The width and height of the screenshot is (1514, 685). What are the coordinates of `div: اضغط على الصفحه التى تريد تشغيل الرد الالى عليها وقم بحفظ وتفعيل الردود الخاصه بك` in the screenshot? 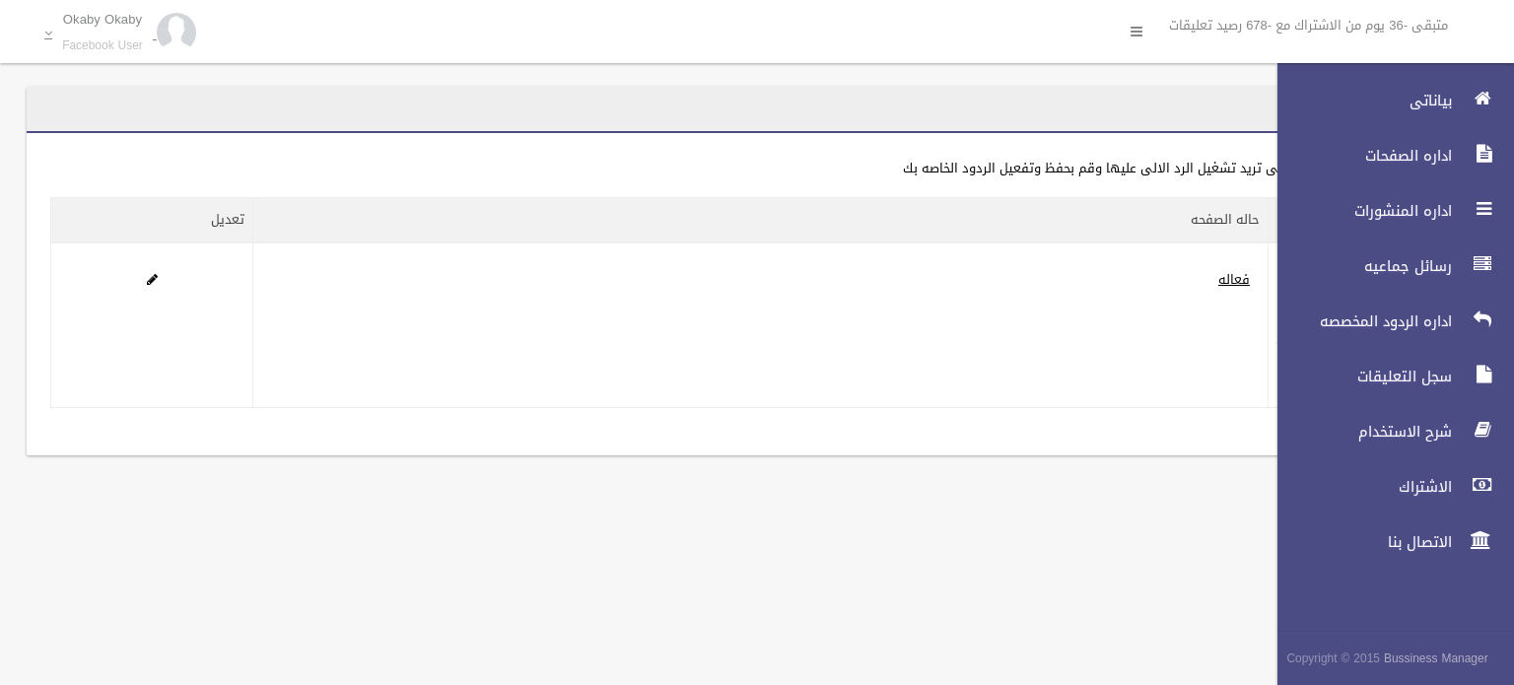 It's located at (725, 169).